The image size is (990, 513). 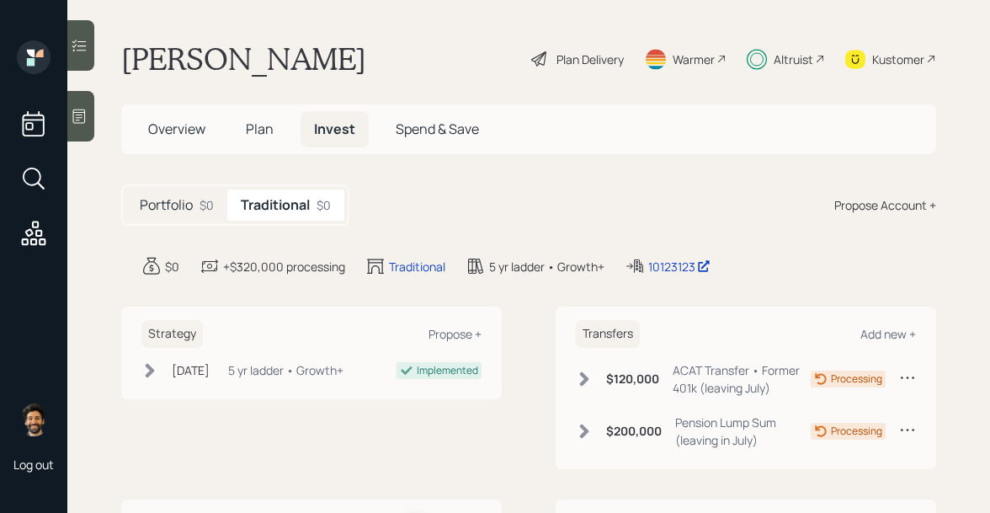 I want to click on div: Propose +, so click(x=455, y=333).